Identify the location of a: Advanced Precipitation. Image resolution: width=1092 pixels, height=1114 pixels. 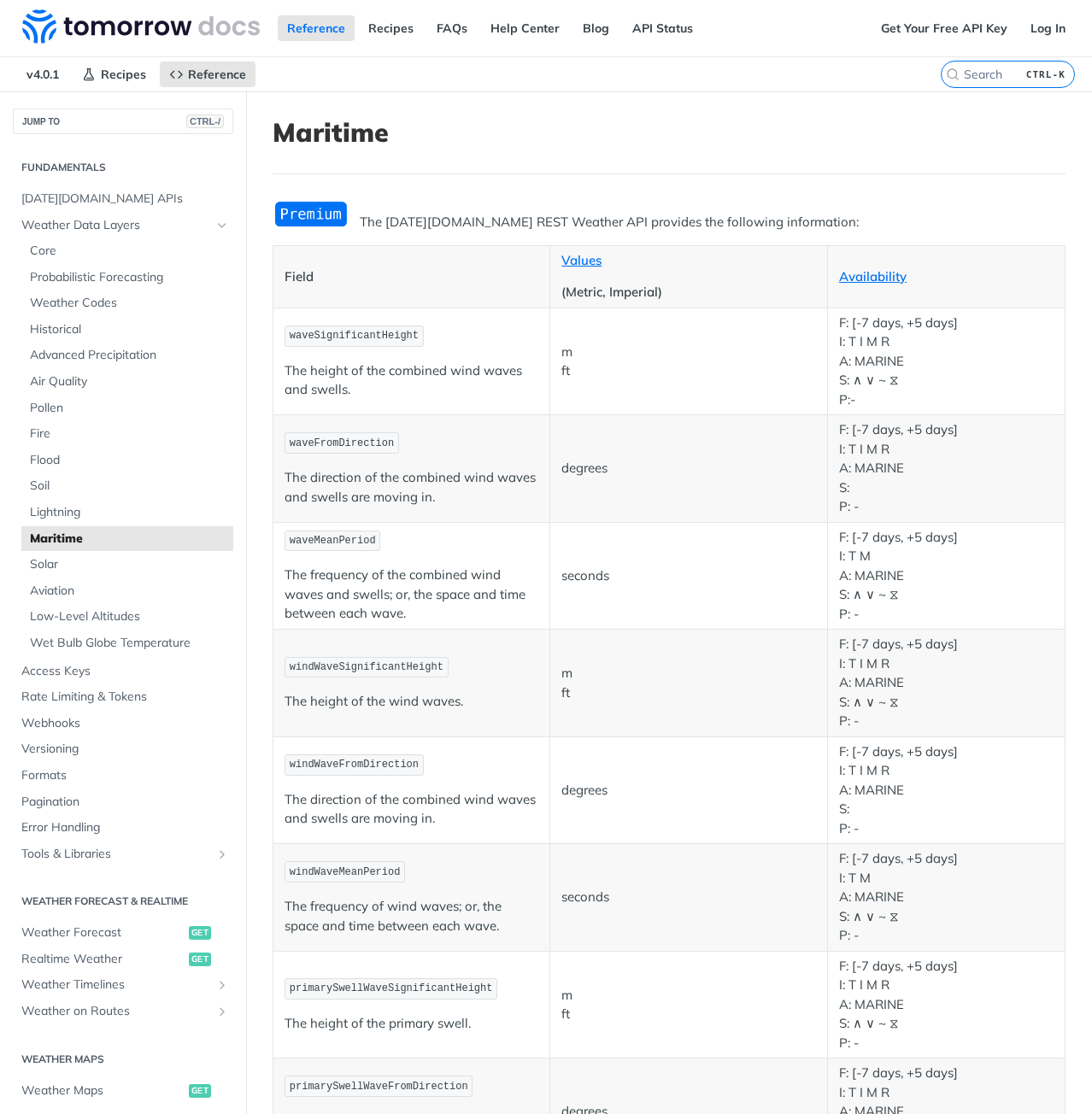
(128, 356).